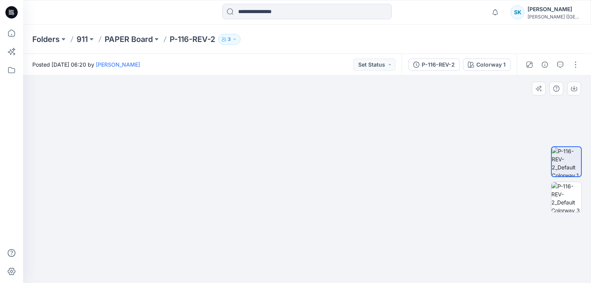 The height and width of the screenshot is (283, 591). Describe the element at coordinates (193, 39) in the screenshot. I see `p: P-116-REV-2` at that location.